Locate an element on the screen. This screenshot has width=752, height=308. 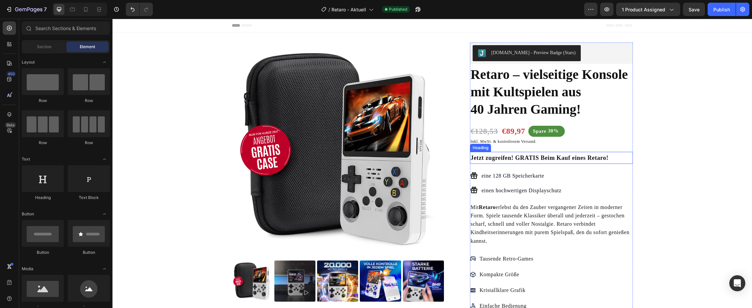
span: Media is located at coordinates (27, 268).